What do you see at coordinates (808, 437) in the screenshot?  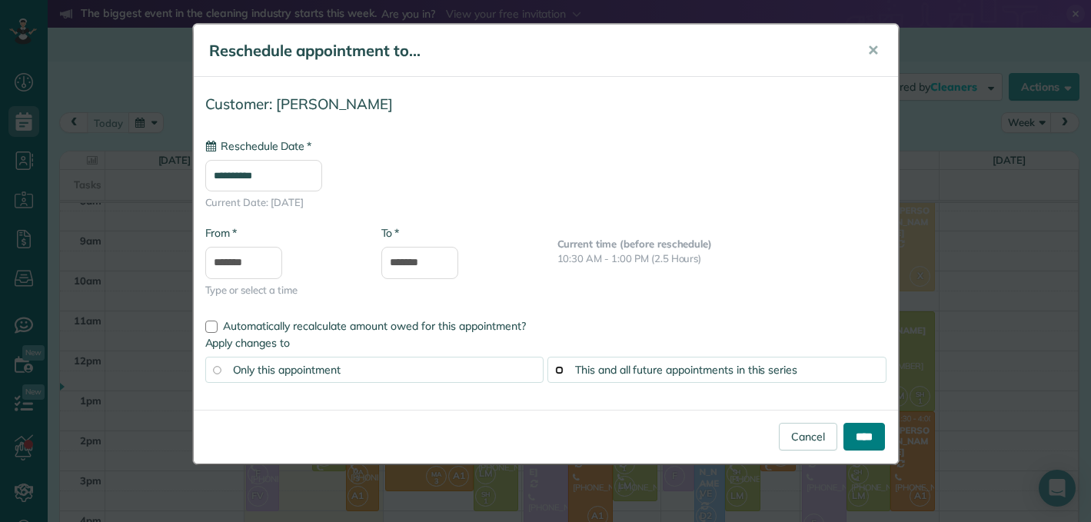 I see `a: Cancel` at bounding box center [808, 437].